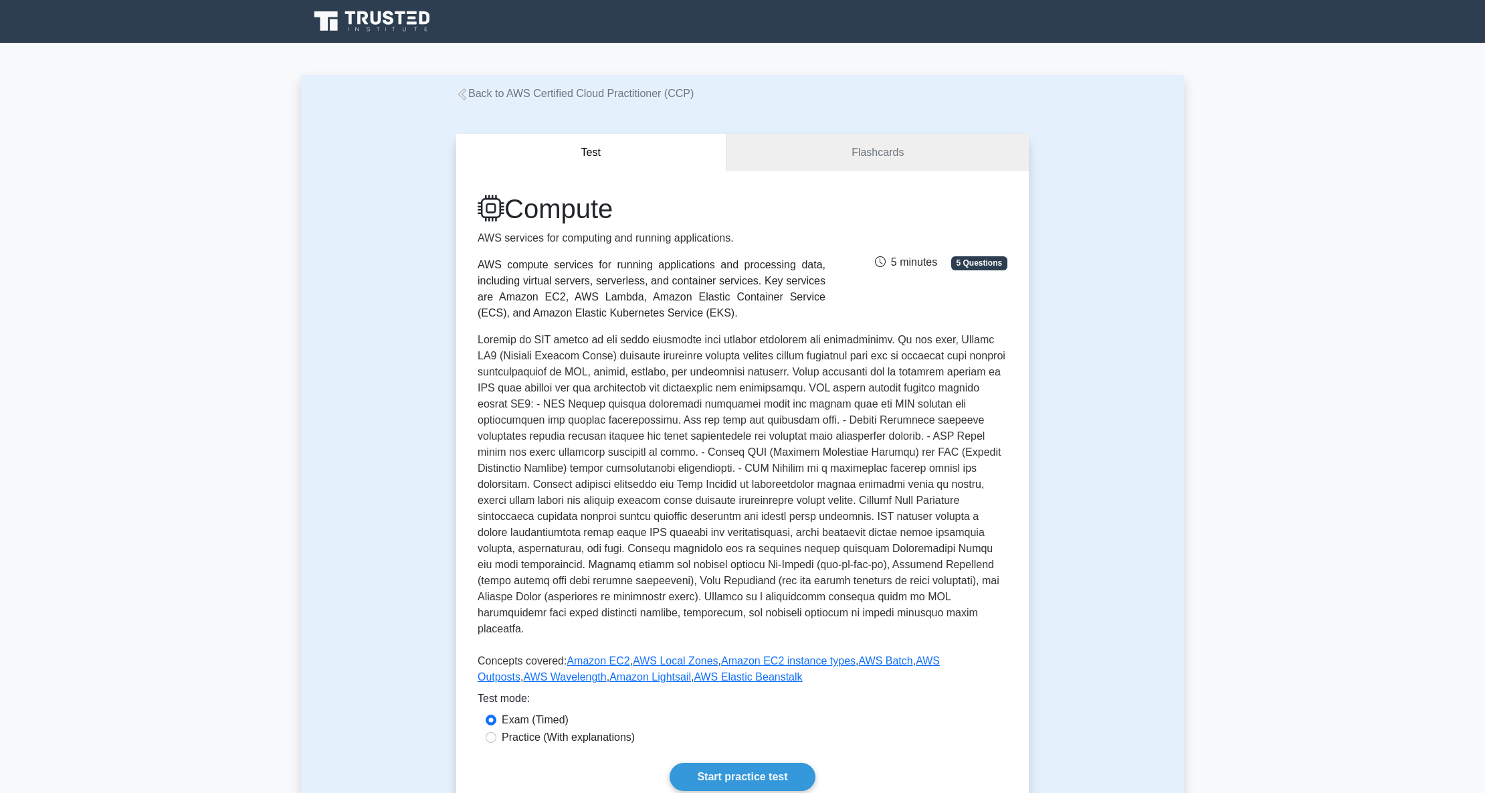  I want to click on a: AWS Local Zones, so click(675, 660).